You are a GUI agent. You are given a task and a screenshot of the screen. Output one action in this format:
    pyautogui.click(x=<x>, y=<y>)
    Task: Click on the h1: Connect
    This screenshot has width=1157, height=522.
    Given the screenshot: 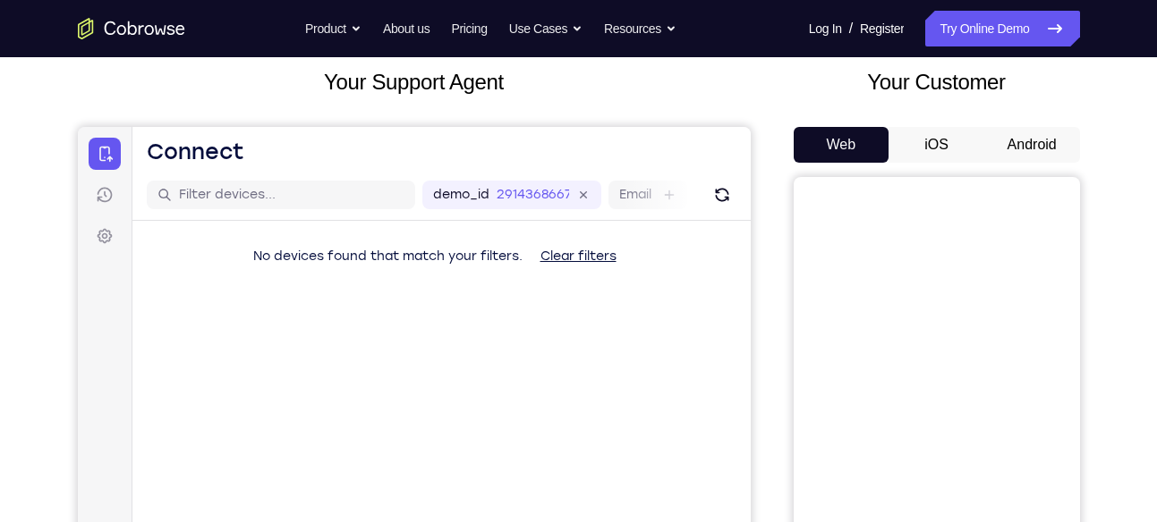 What is the action you would take?
    pyautogui.click(x=117, y=25)
    